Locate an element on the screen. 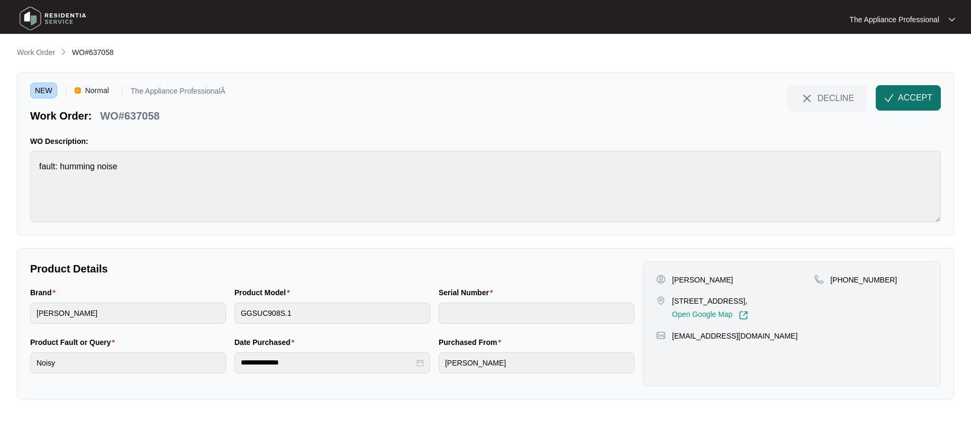 This screenshot has width=971, height=437. p: WO#637058 is located at coordinates (130, 116).